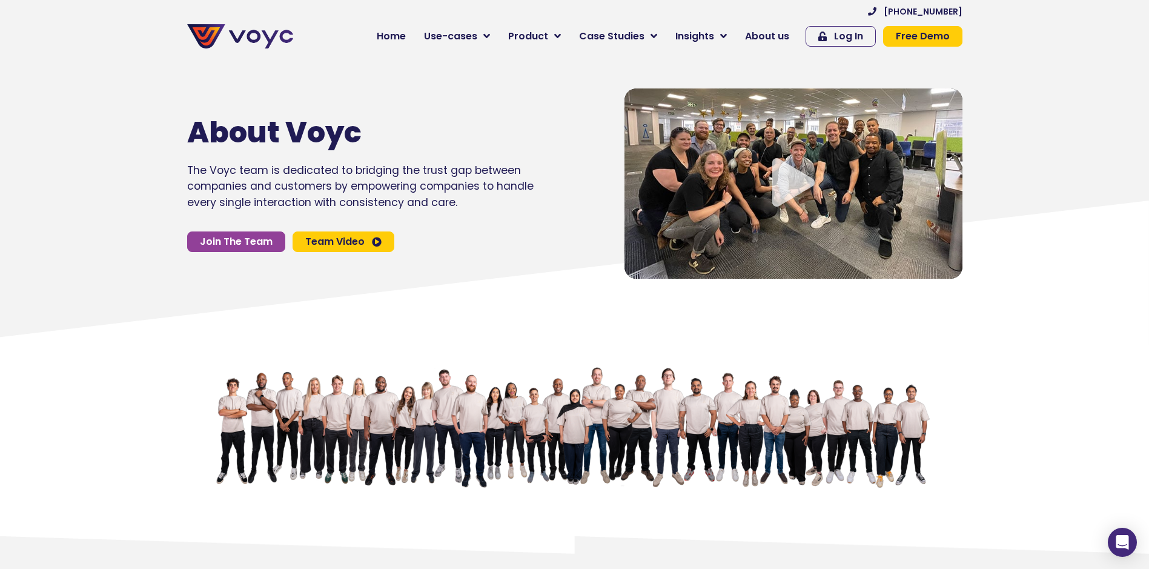 This screenshot has width=1149, height=569. Describe the element at coordinates (236, 242) in the screenshot. I see `a: Join The Team` at that location.